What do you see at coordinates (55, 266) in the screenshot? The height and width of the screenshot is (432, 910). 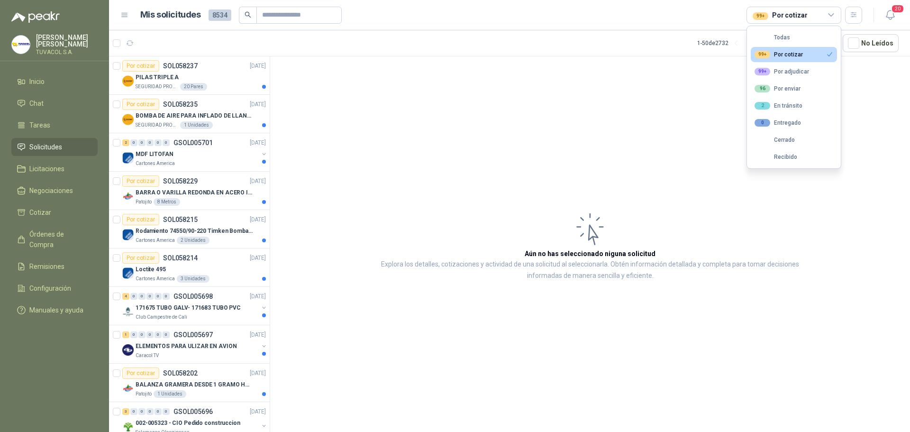 I see `a: Remisiones` at bounding box center [55, 266].